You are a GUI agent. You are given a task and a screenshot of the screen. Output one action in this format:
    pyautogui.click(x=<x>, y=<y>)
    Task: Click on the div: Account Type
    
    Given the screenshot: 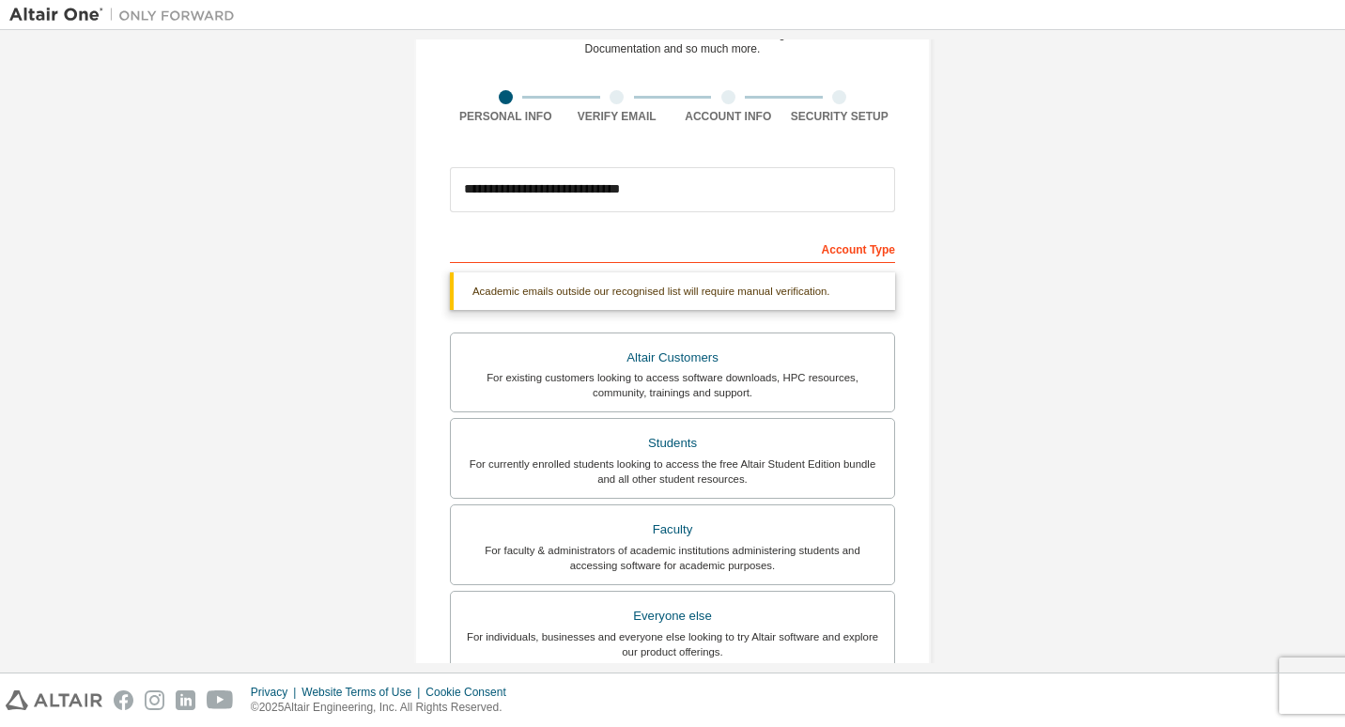 What is the action you would take?
    pyautogui.click(x=672, y=248)
    